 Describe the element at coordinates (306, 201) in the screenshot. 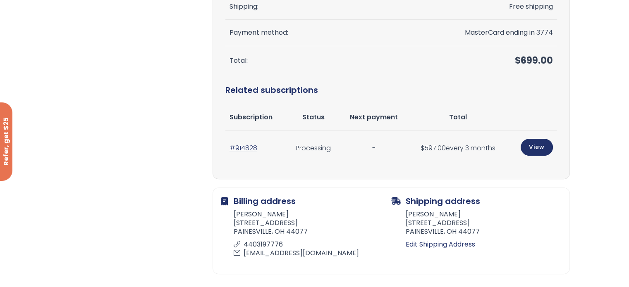

I see `h2: Billing address` at that location.